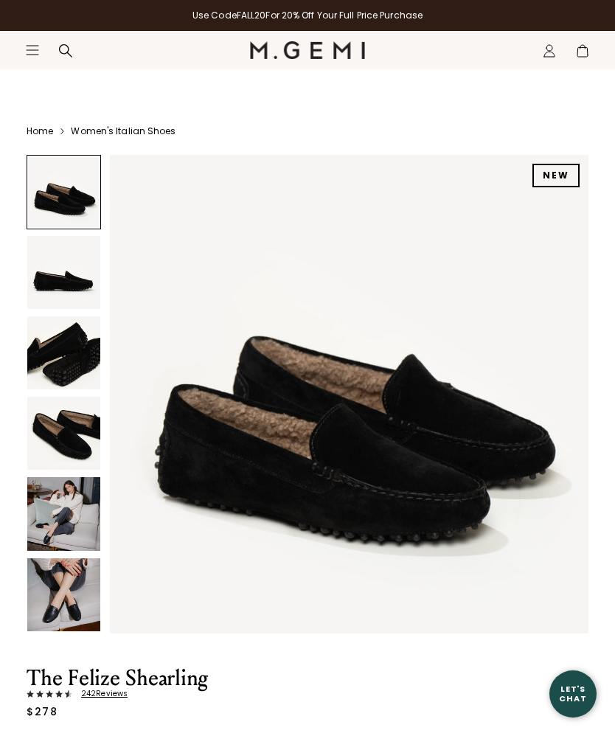  Describe the element at coordinates (556, 175) in the screenshot. I see `div: NEW` at that location.